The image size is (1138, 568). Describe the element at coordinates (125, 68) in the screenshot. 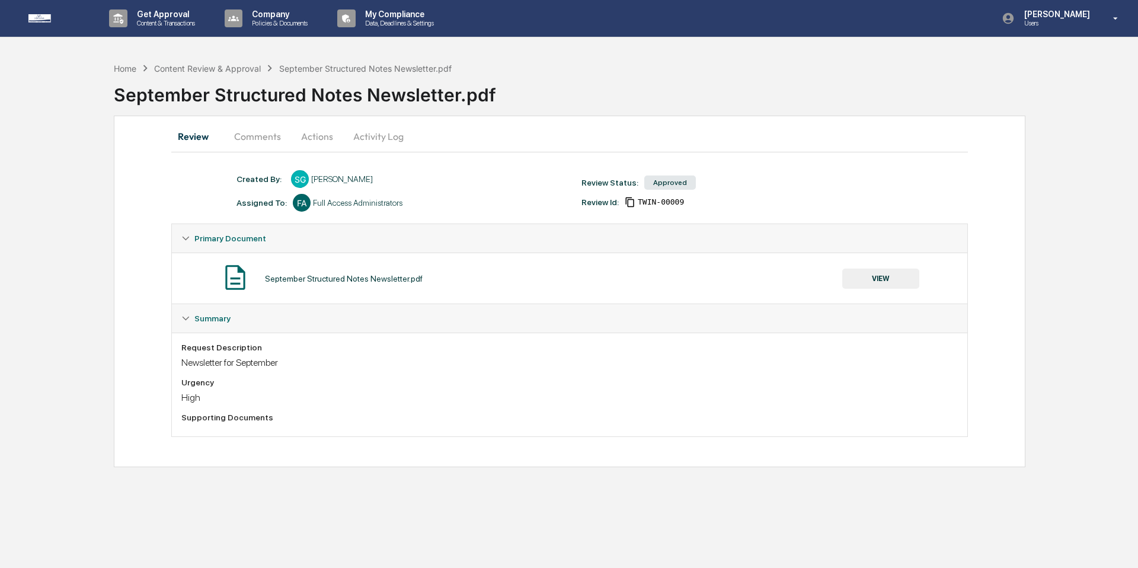

I see `div: Home` at that location.